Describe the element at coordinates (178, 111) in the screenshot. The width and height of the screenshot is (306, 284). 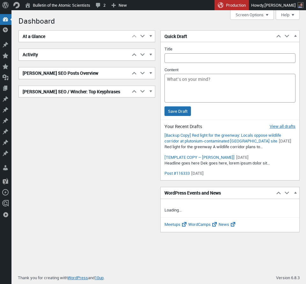
I see `input: Save Draft` at that location.